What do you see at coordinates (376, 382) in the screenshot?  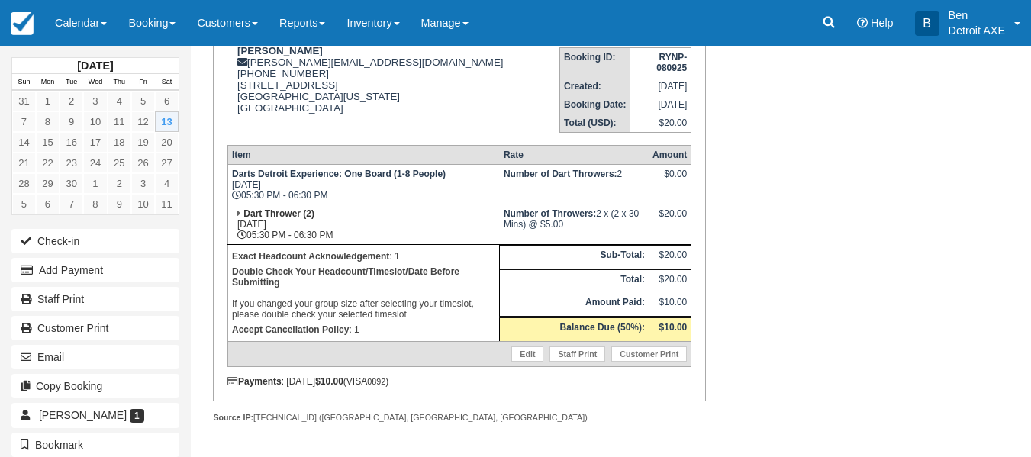 I see `small: 0892` at bounding box center [376, 382].